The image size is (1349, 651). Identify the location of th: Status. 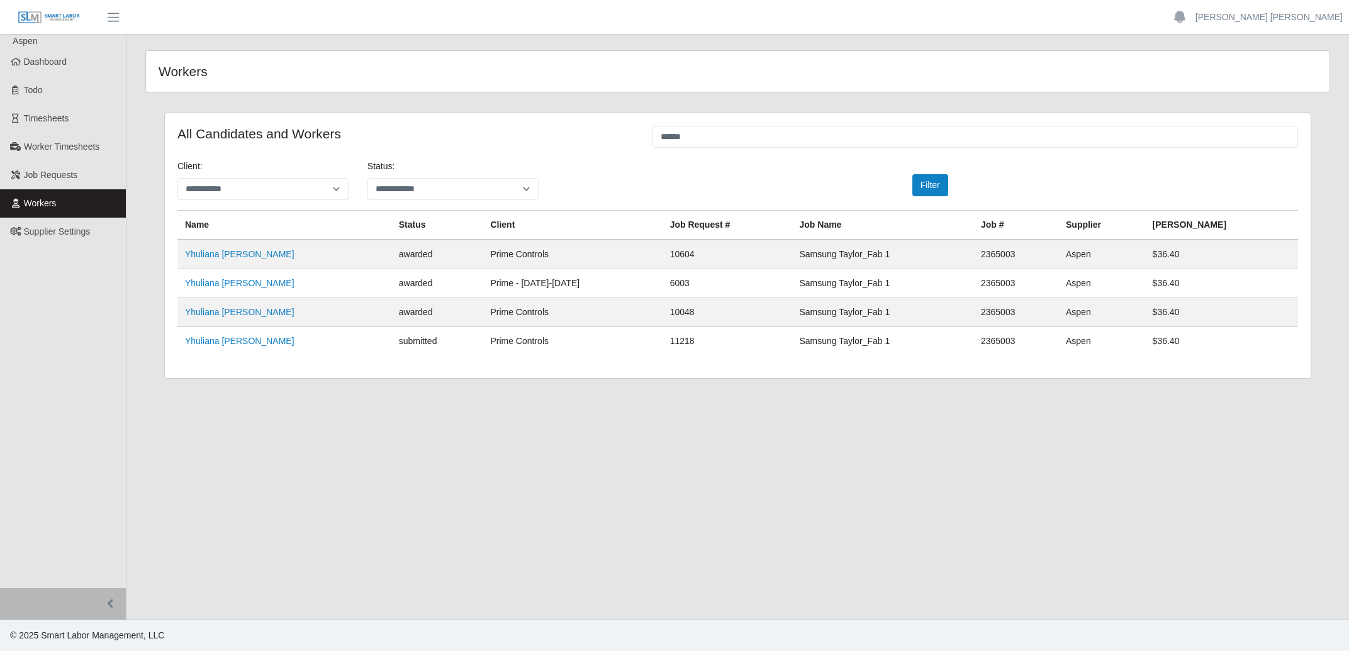
(437, 225).